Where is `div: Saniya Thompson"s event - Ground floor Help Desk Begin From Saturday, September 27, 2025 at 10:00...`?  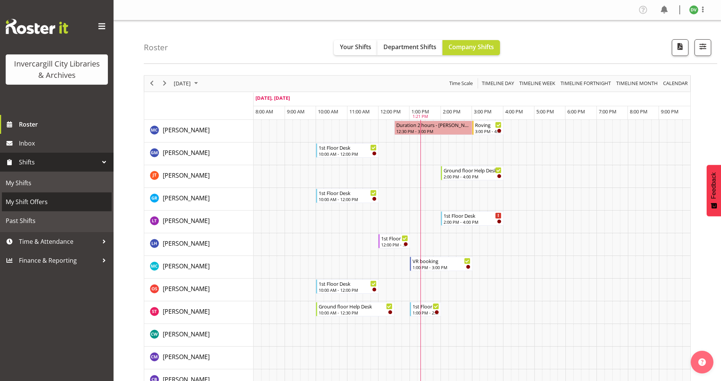
div: Saniya Thompson"s event - Ground floor Help Desk Begin From Saturday, September 27, 2025 at 10:00... is located at coordinates (355, 309).